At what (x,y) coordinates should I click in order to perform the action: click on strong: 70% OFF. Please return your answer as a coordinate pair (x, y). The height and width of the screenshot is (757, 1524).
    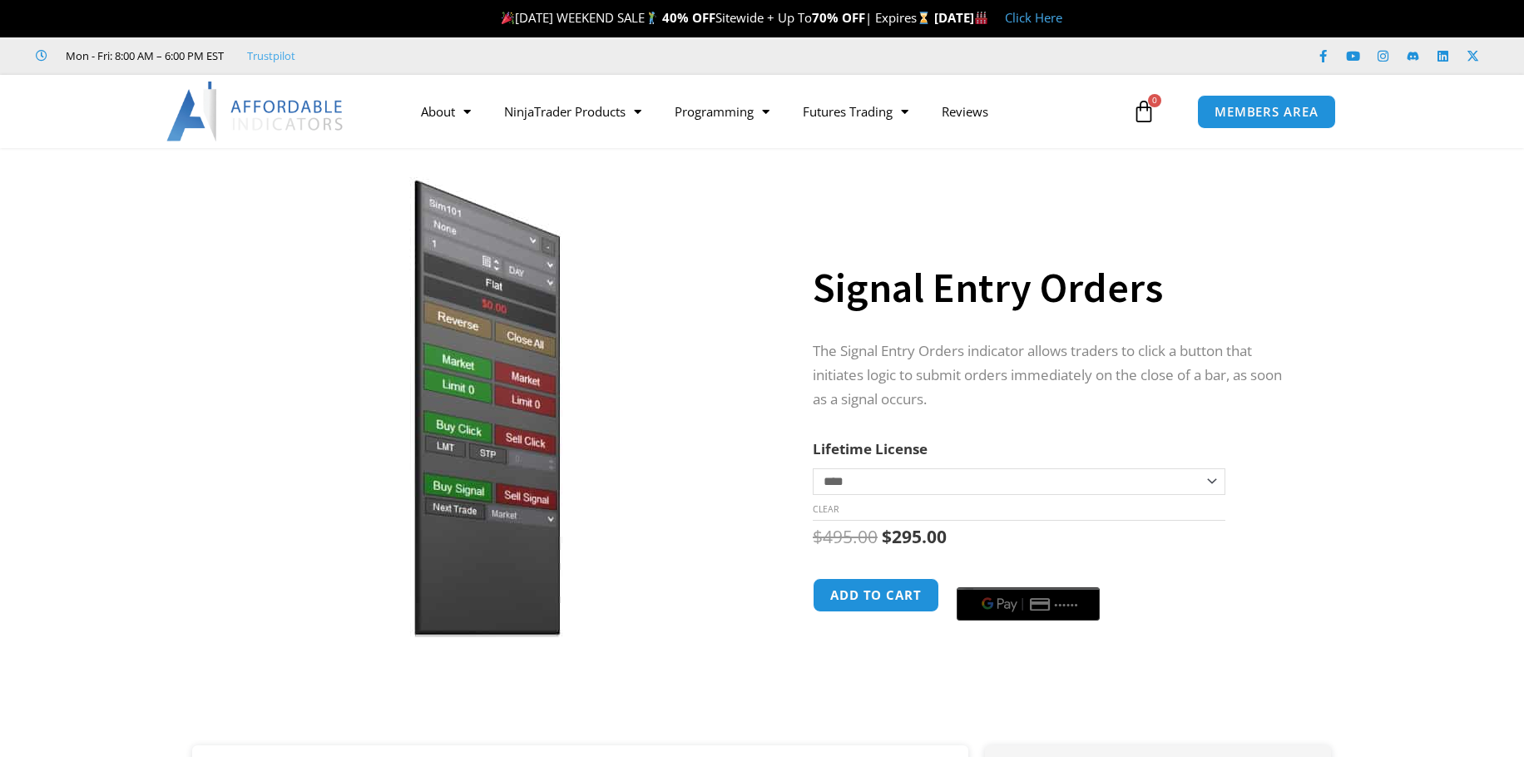
    Looking at the image, I should click on (838, 17).